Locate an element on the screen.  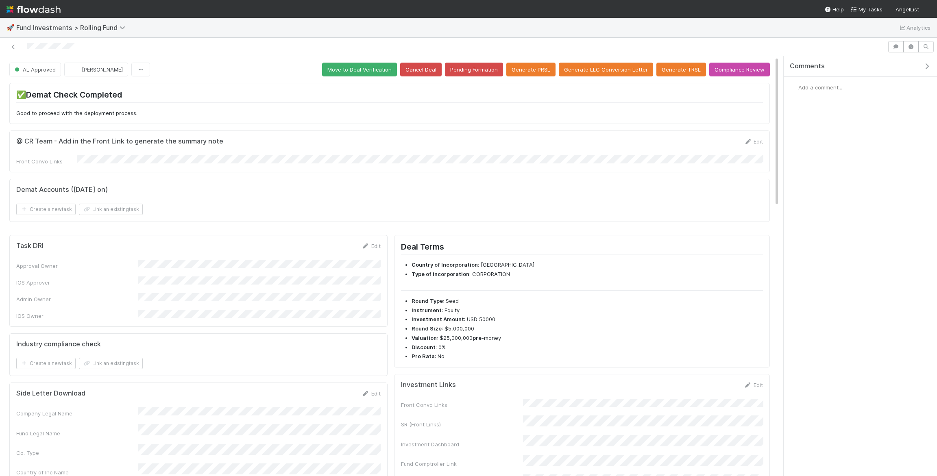
div: Help is located at coordinates (834, 9).